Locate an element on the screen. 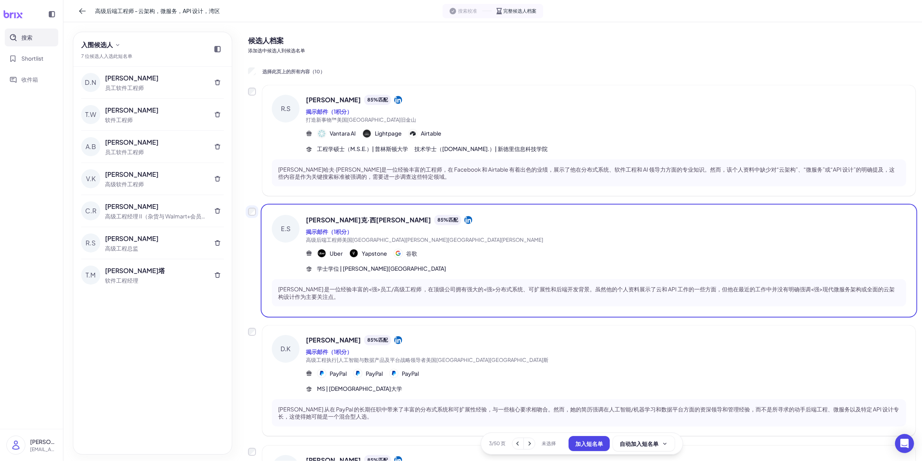 The width and height of the screenshot is (922, 461). div: C.R is located at coordinates (91, 211).